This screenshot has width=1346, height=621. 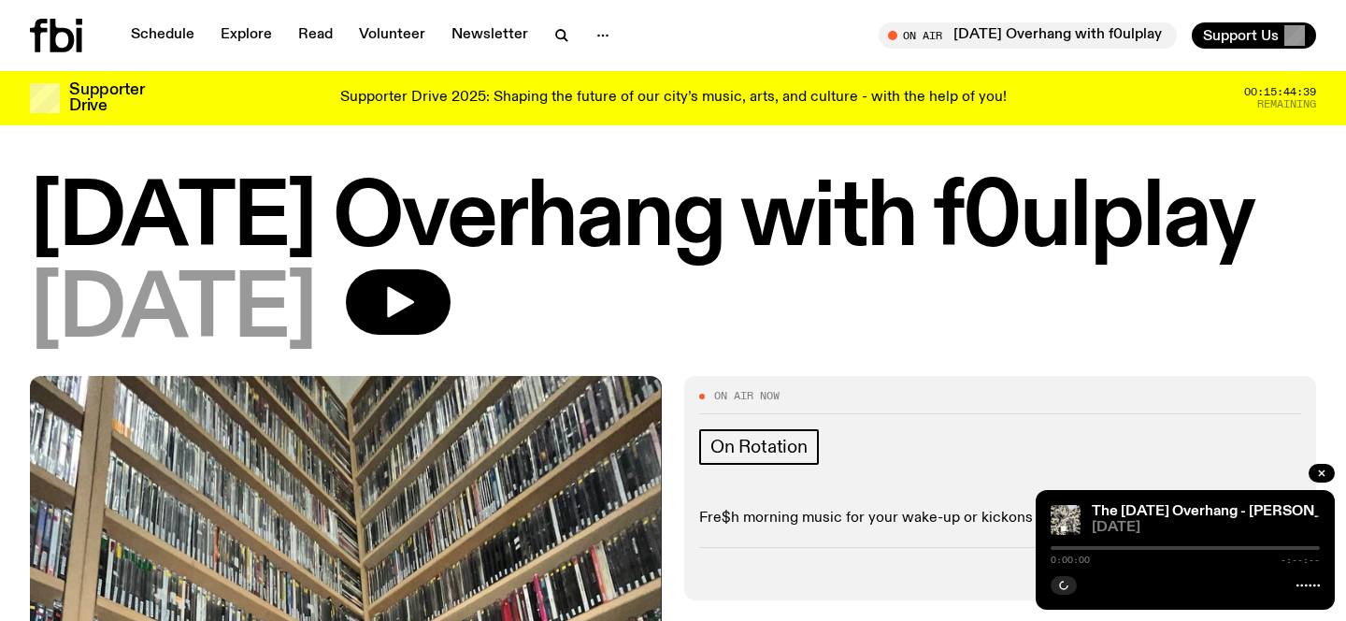 I want to click on button: Support Us, so click(x=1254, y=36).